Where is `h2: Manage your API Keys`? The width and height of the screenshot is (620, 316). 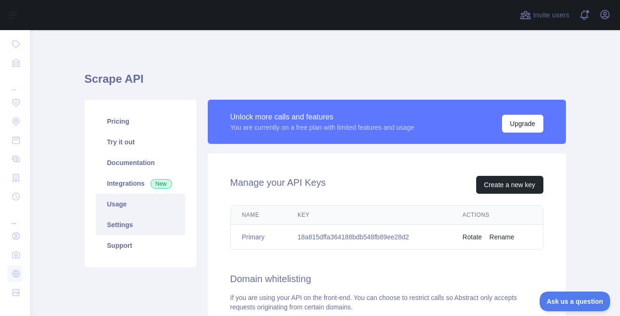 h2: Manage your API Keys is located at coordinates (278, 185).